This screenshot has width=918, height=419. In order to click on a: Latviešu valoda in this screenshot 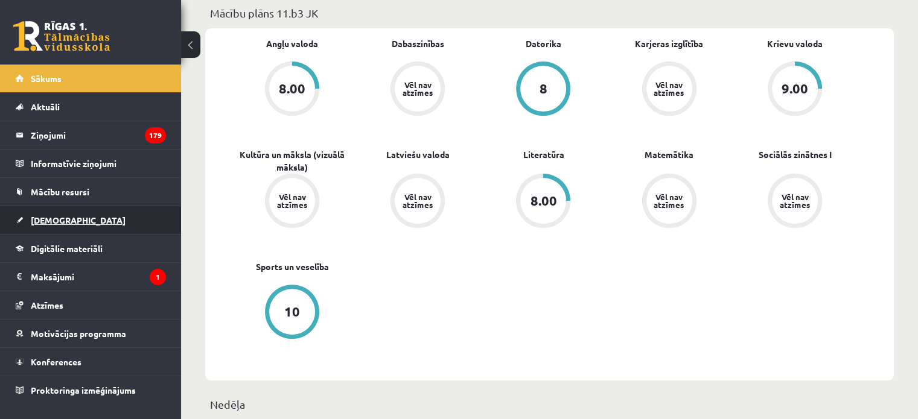, I will do `click(418, 154)`.